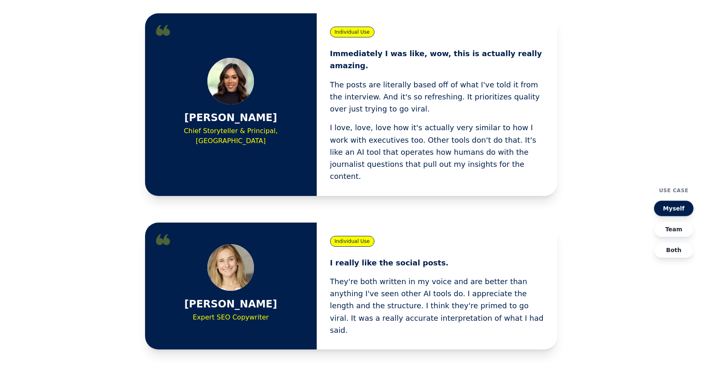  What do you see at coordinates (437, 152) in the screenshot?
I see `p: I love, love, love how it's actually very similar to how I work with executives too. Other tools ...` at bounding box center [437, 152].